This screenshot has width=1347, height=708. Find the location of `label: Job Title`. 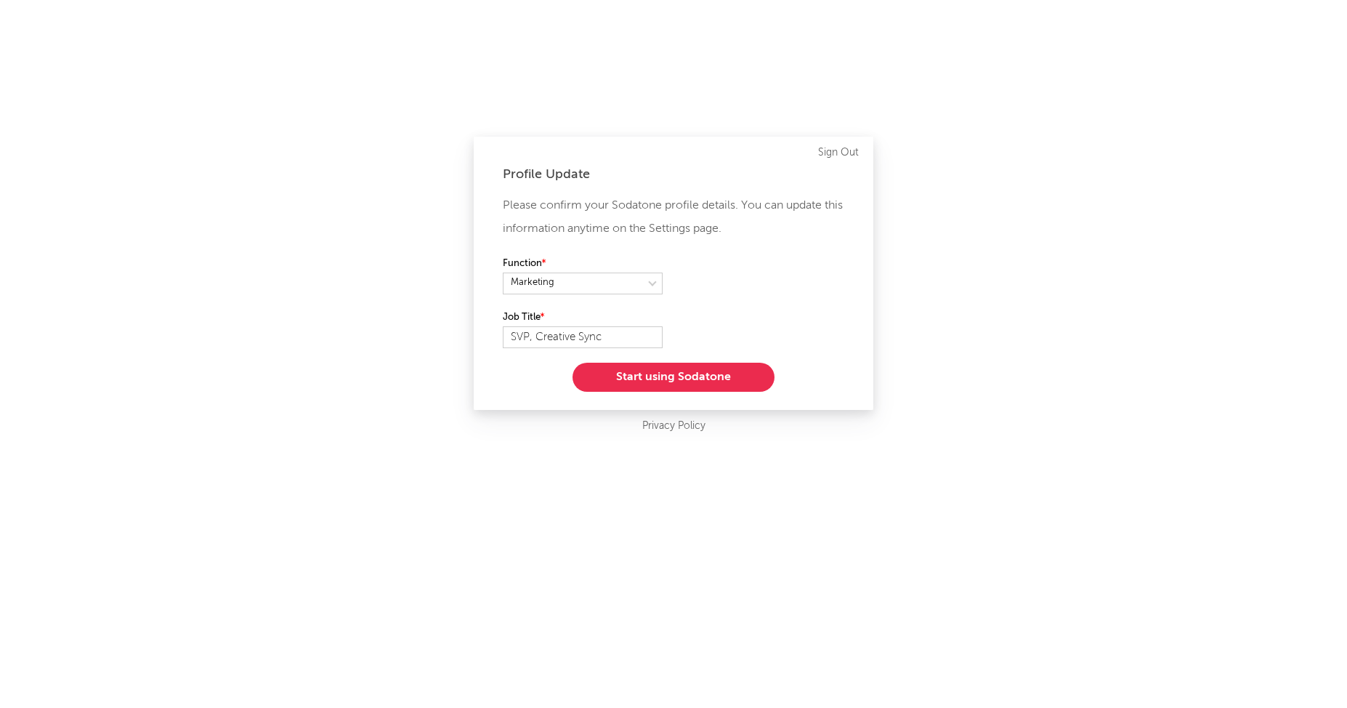

label: Job Title is located at coordinates (583, 317).